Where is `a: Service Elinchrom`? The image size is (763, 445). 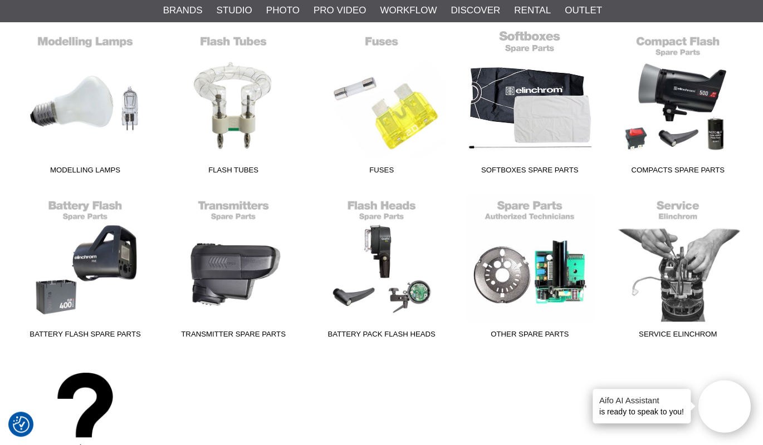 a: Service Elinchrom is located at coordinates (678, 269).